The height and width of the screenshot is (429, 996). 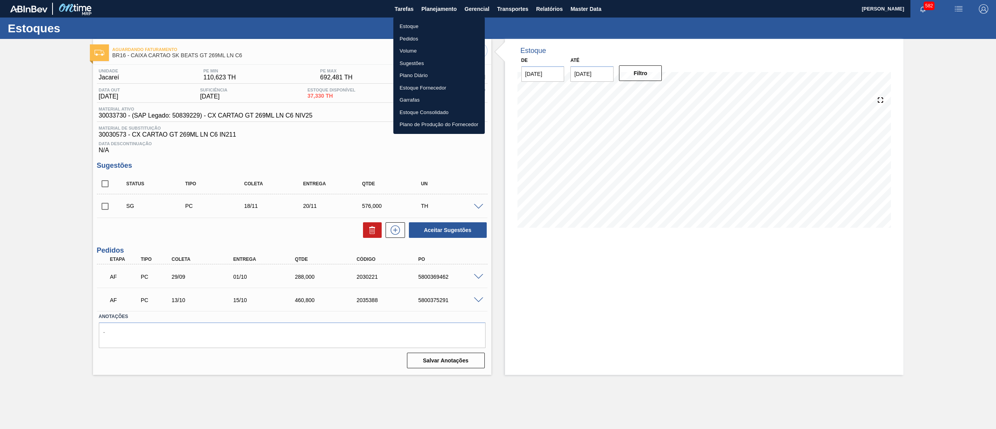 I want to click on a: Volume, so click(x=439, y=51).